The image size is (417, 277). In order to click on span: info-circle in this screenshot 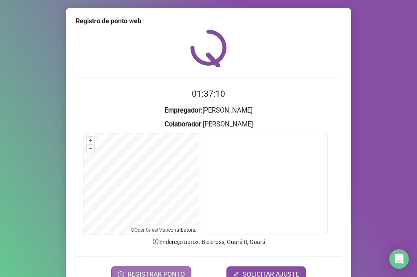, I will do `click(156, 241)`.